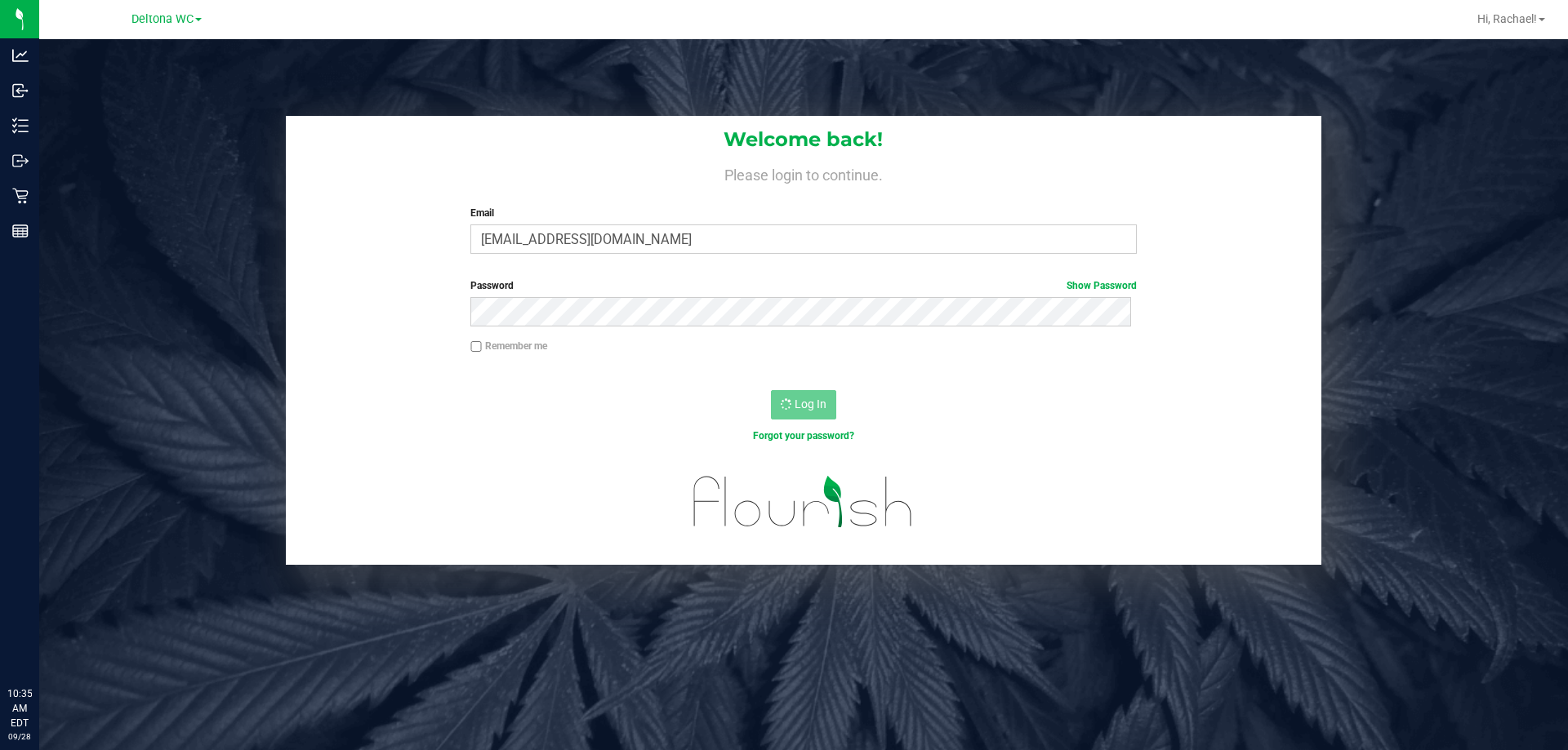  Describe the element at coordinates (20, 736) in the screenshot. I see `p: 09/28` at that location.